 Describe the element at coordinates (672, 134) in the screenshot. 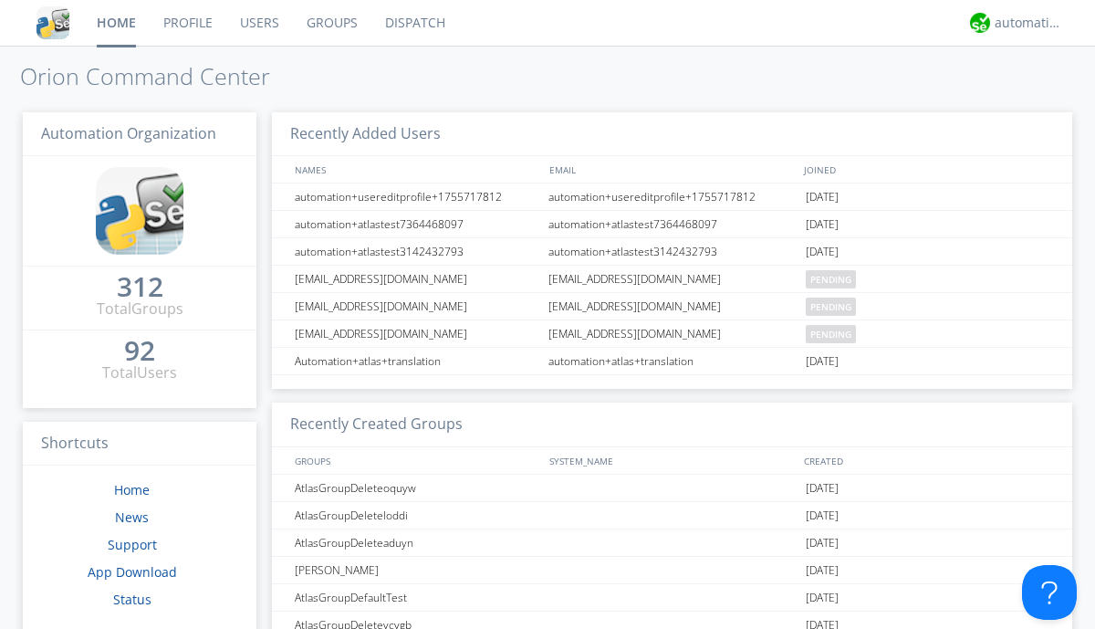

I see `h3: Recently Added Users` at that location.